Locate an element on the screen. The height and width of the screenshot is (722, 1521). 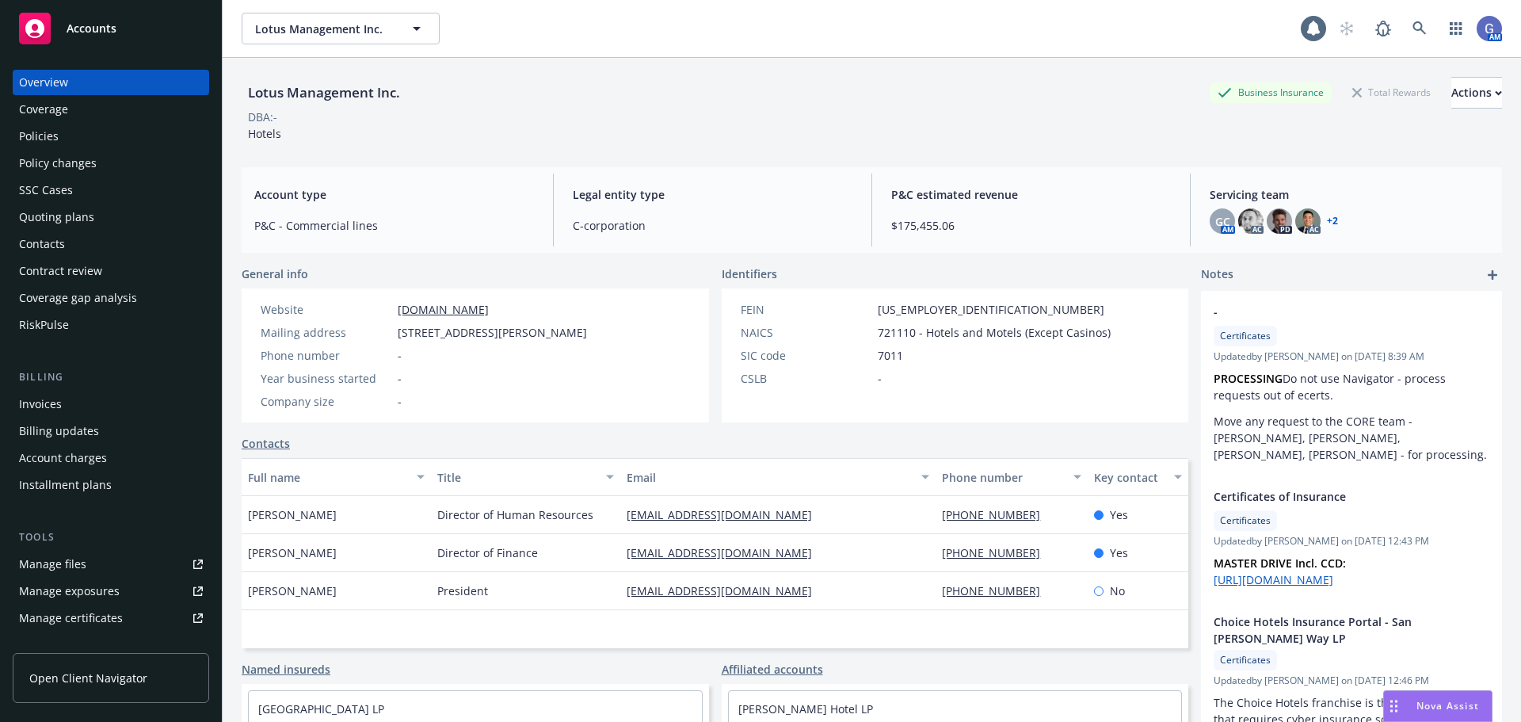
span: Account type is located at coordinates (394, 194).